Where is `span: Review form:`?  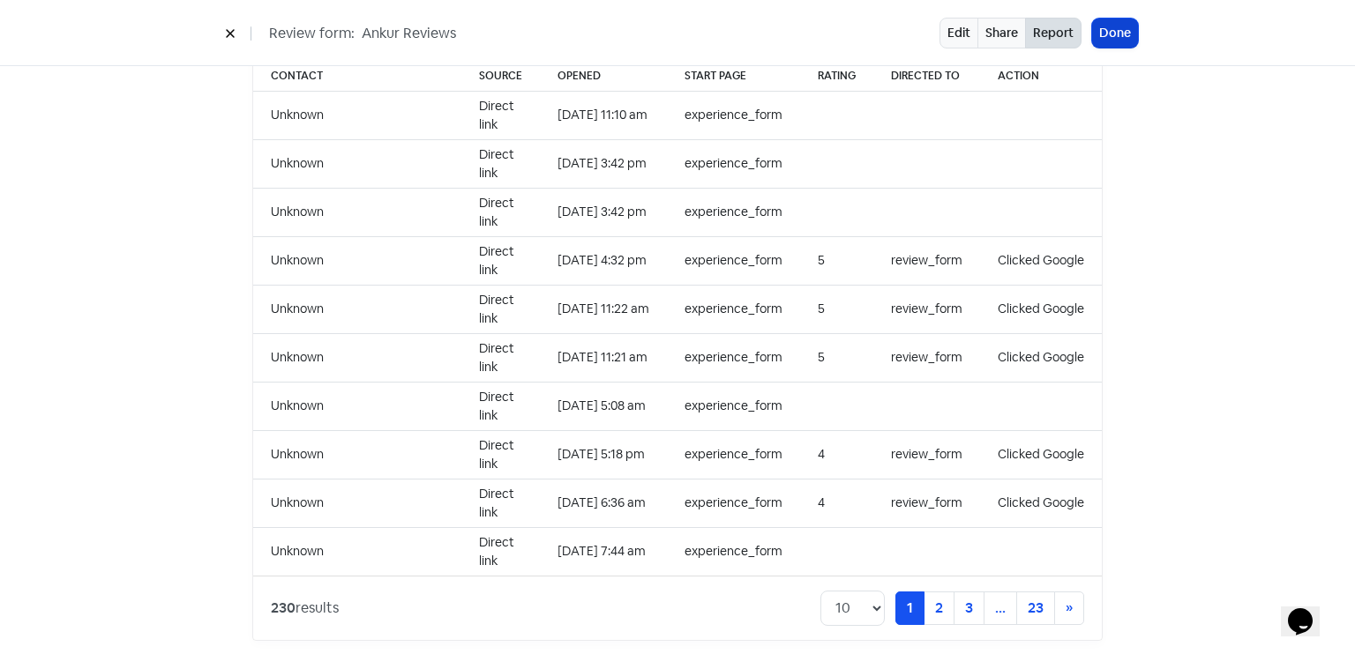 span: Review form: is located at coordinates (311, 34).